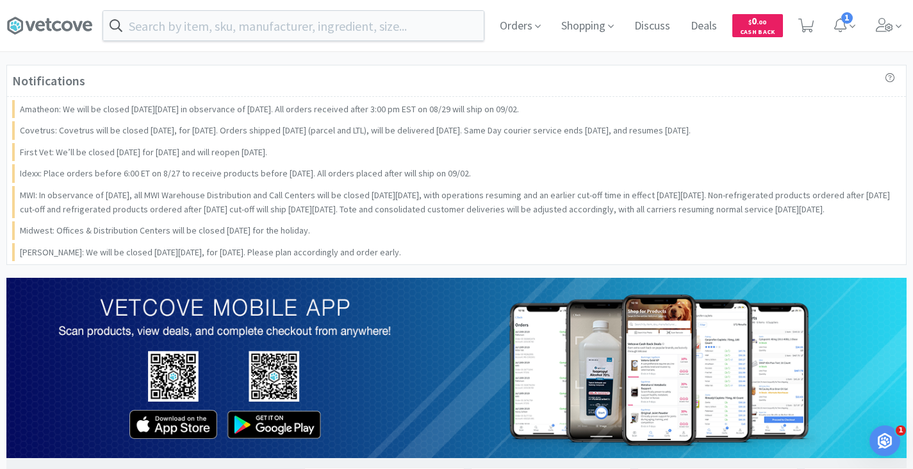 This screenshot has width=913, height=469. Describe the element at coordinates (49, 81) in the screenshot. I see `h3: Notifications` at that location.